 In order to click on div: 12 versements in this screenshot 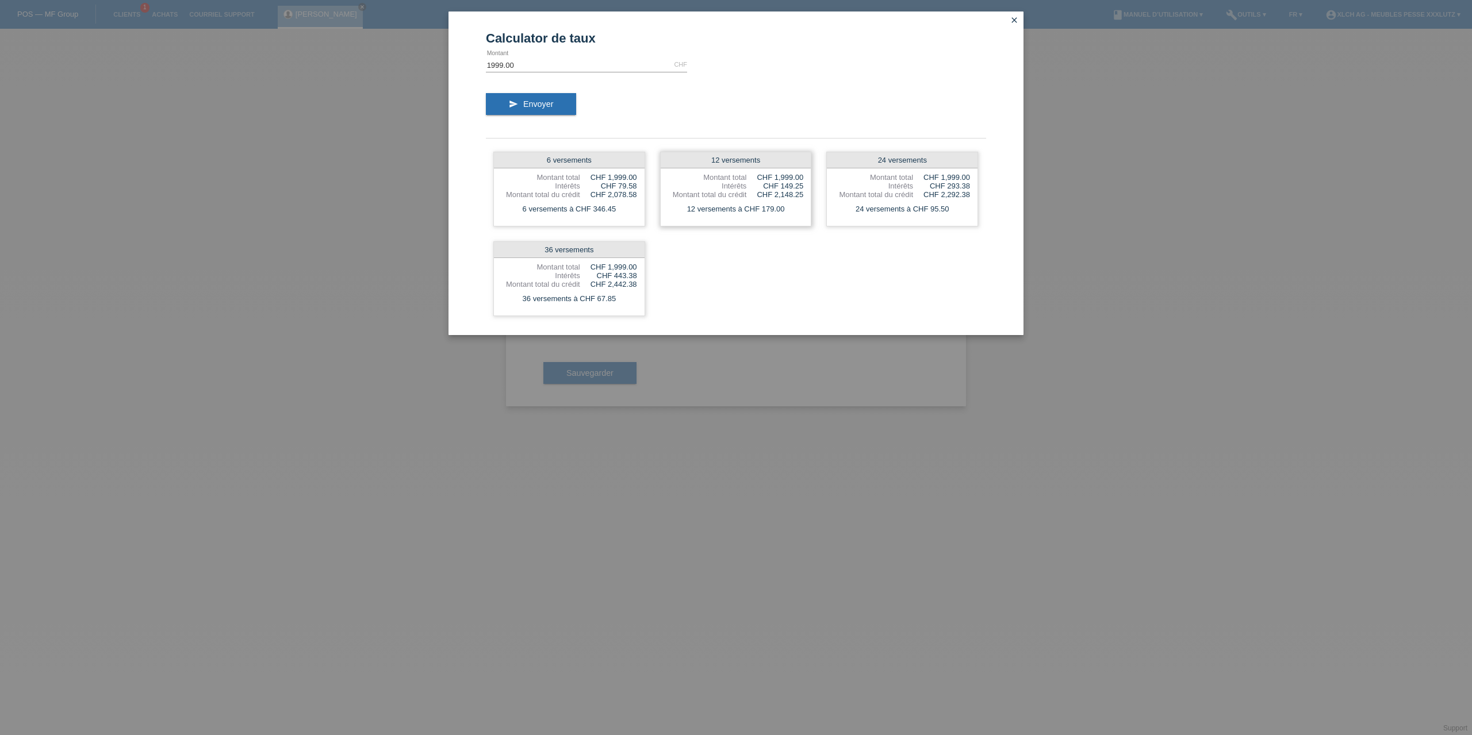, I will do `click(736, 160)`.